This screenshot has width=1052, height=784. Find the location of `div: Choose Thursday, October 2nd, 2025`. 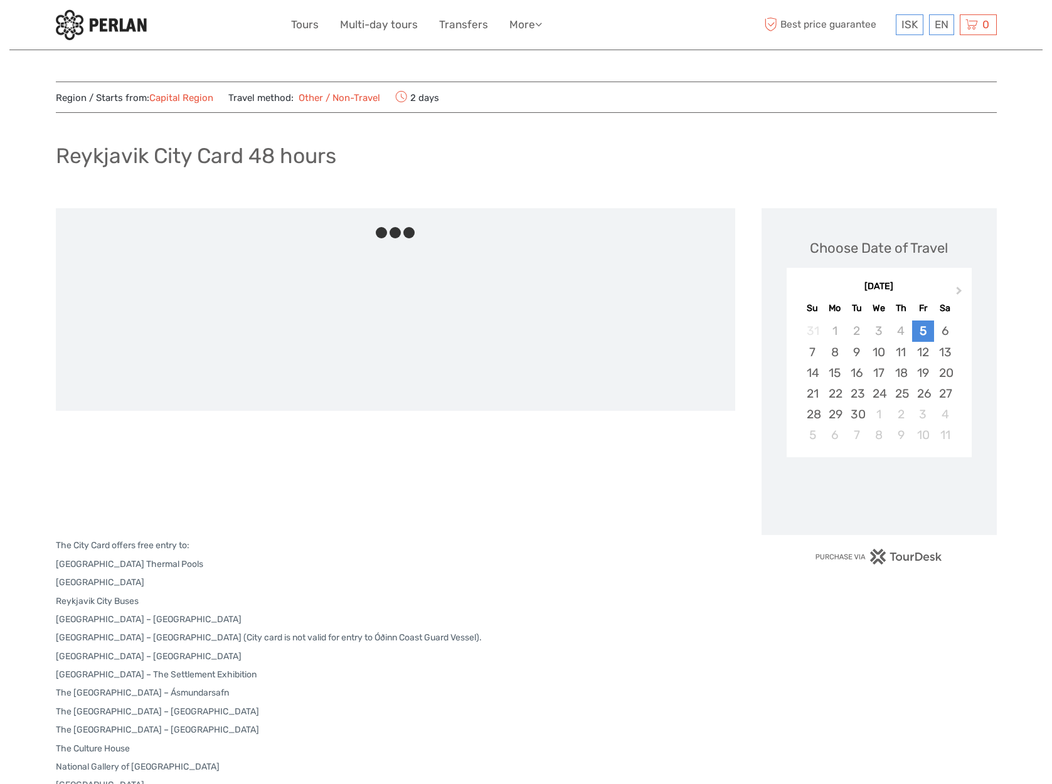

div: Choose Thursday, October 2nd, 2025 is located at coordinates (901, 414).